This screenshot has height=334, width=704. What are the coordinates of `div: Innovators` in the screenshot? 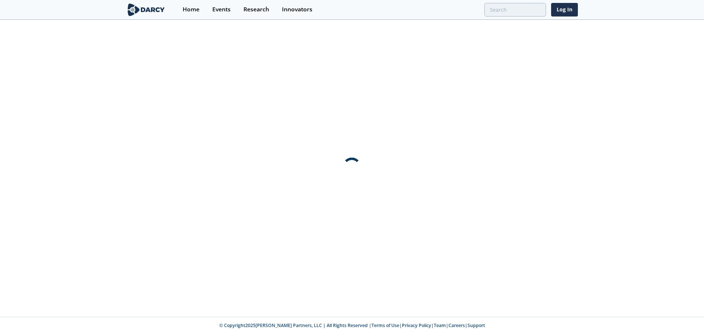 It's located at (297, 10).